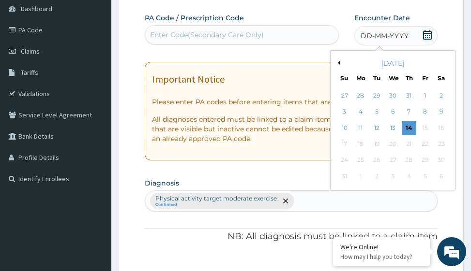 The width and height of the screenshot is (471, 271). What do you see at coordinates (441, 112) in the screenshot?
I see `div: Choose Saturday, August 9th, 2025` at bounding box center [441, 112].